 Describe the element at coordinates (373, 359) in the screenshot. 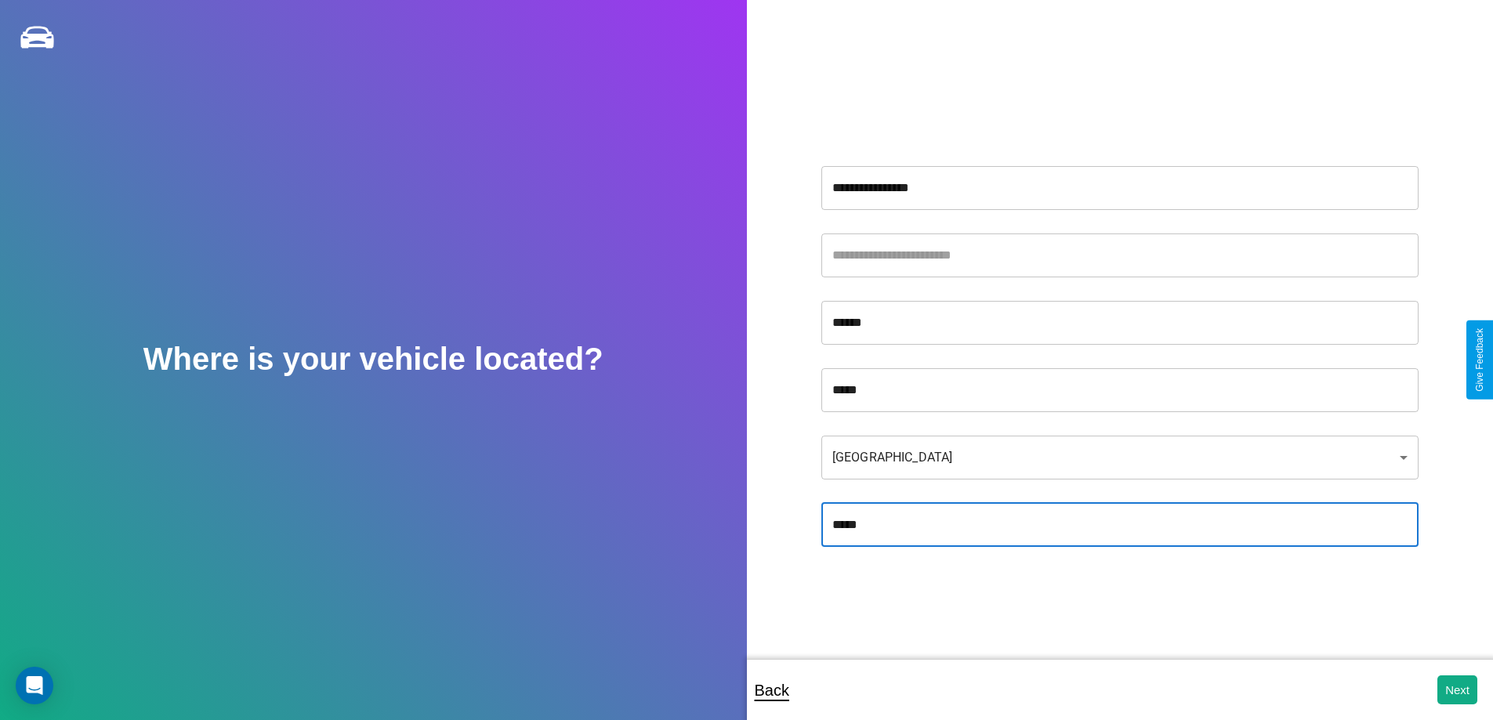

I see `h2: Where is your vehicle located?` at that location.